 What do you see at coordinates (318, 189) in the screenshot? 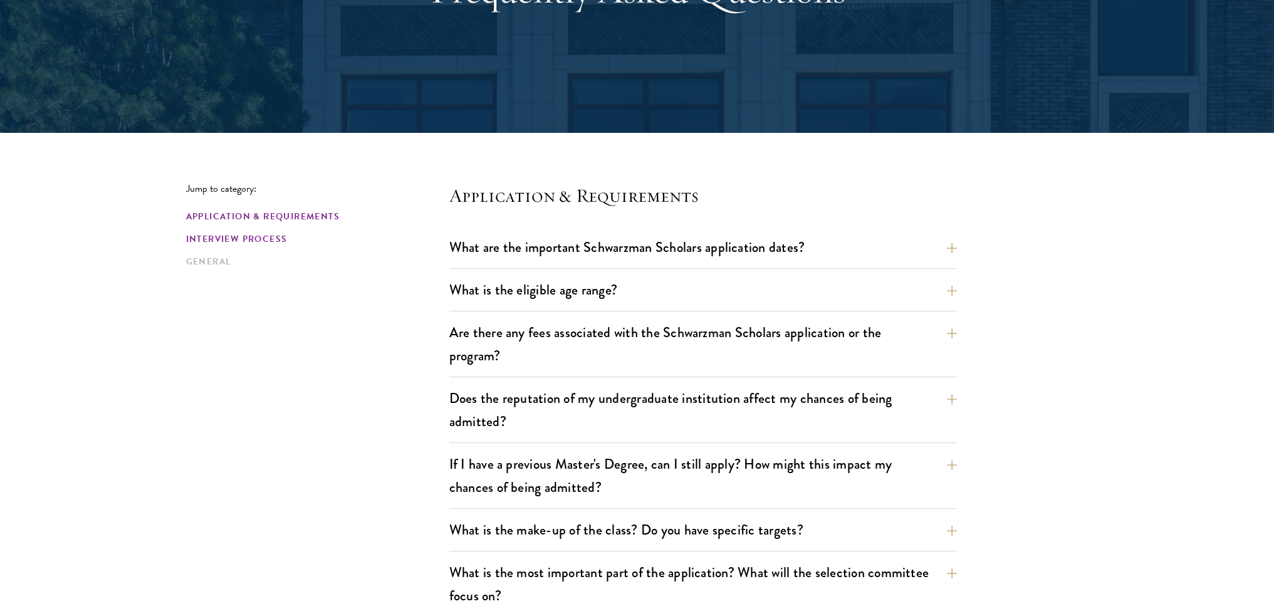
I see `p: Jump to category:` at bounding box center [318, 189].